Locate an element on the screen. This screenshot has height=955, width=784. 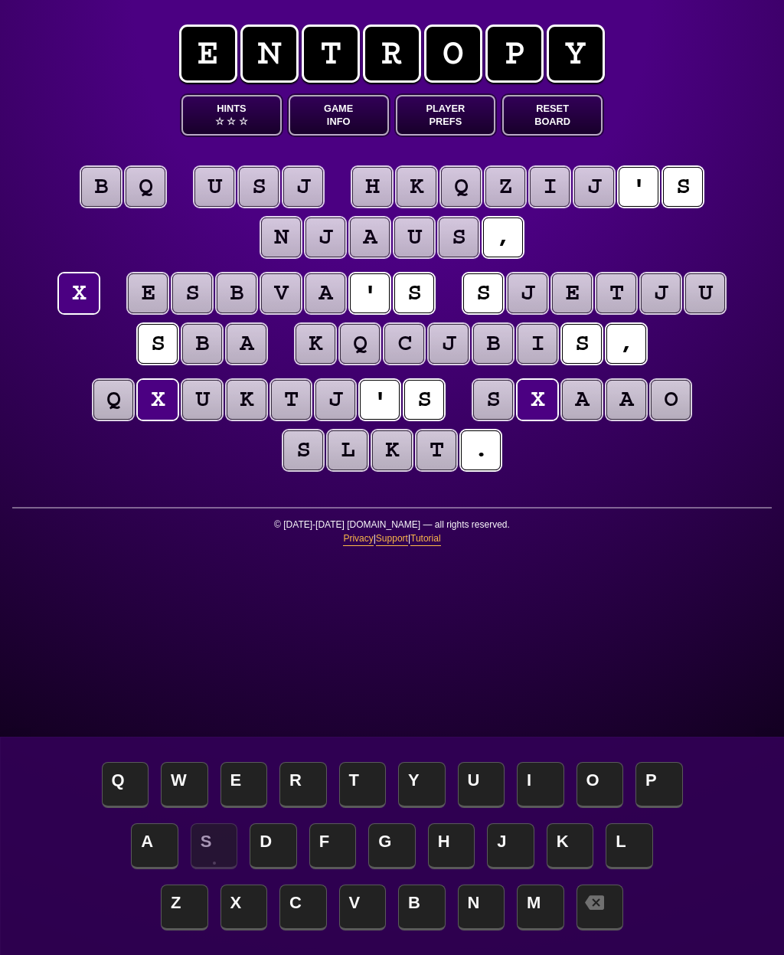
span: M is located at coordinates (540, 907).